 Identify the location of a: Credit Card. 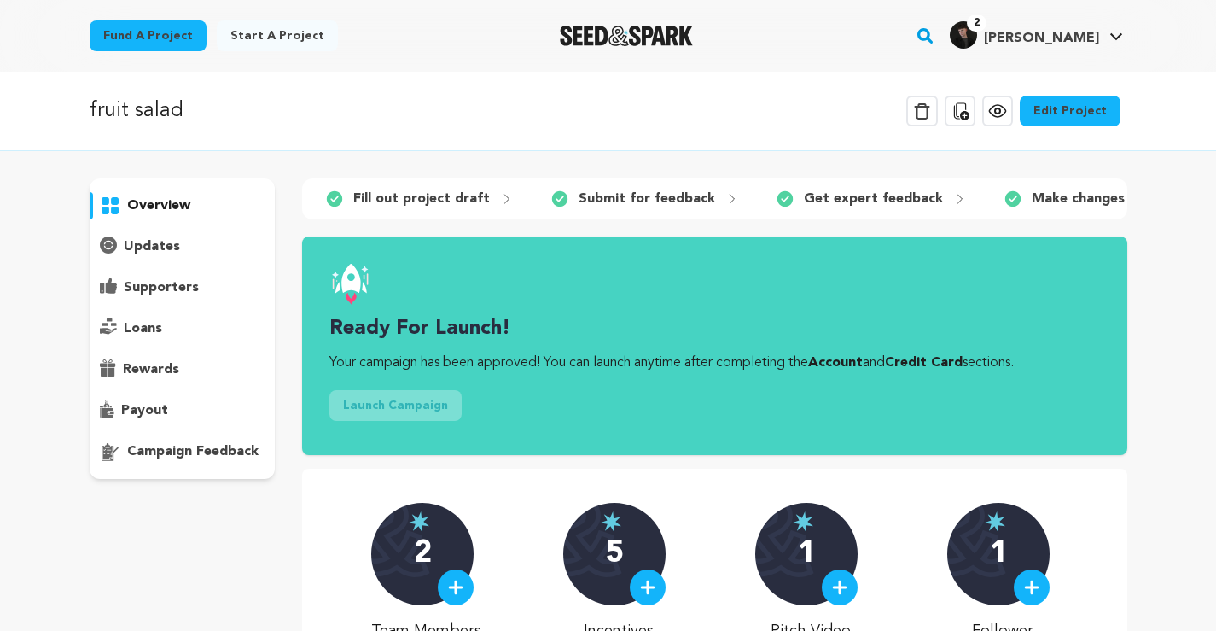
(923, 363).